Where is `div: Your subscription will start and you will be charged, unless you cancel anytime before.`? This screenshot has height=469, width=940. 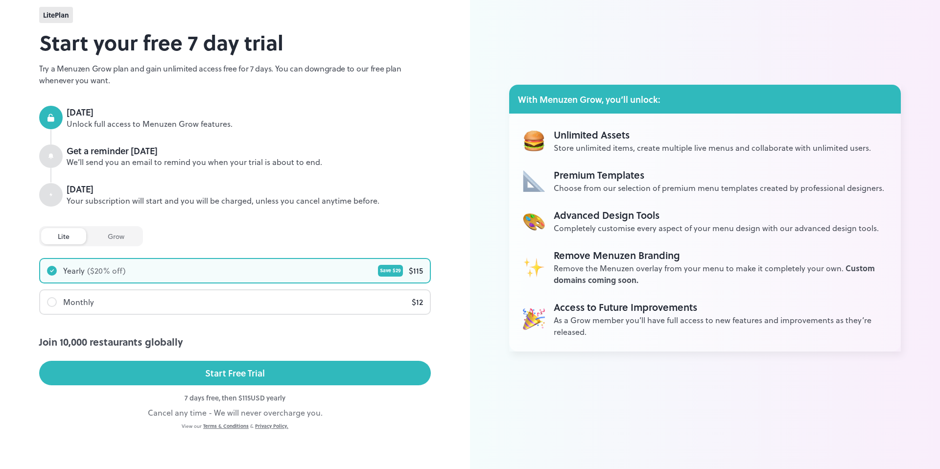
div: Your subscription will start and you will be charged, unless you cancel anytime before. is located at coordinates (249, 201).